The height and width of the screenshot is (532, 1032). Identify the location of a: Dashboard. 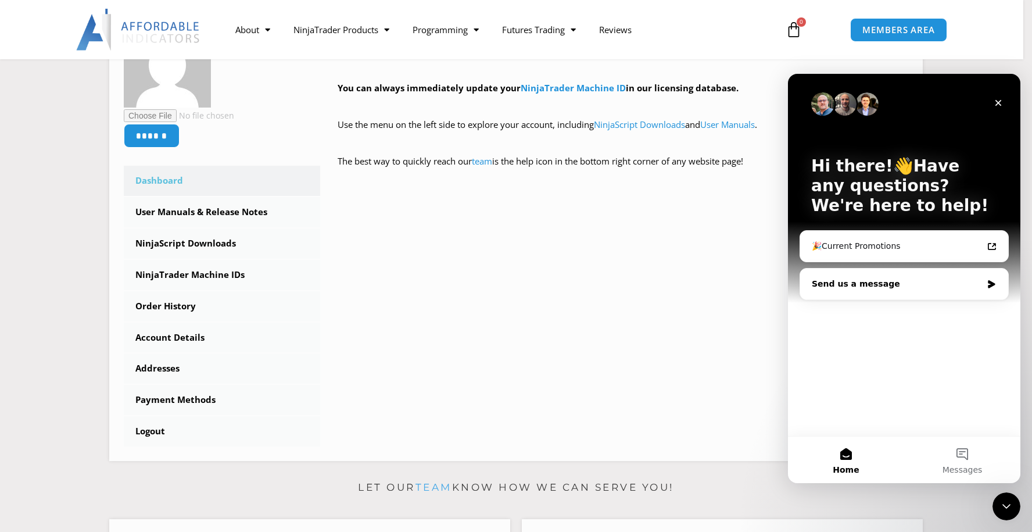
(222, 181).